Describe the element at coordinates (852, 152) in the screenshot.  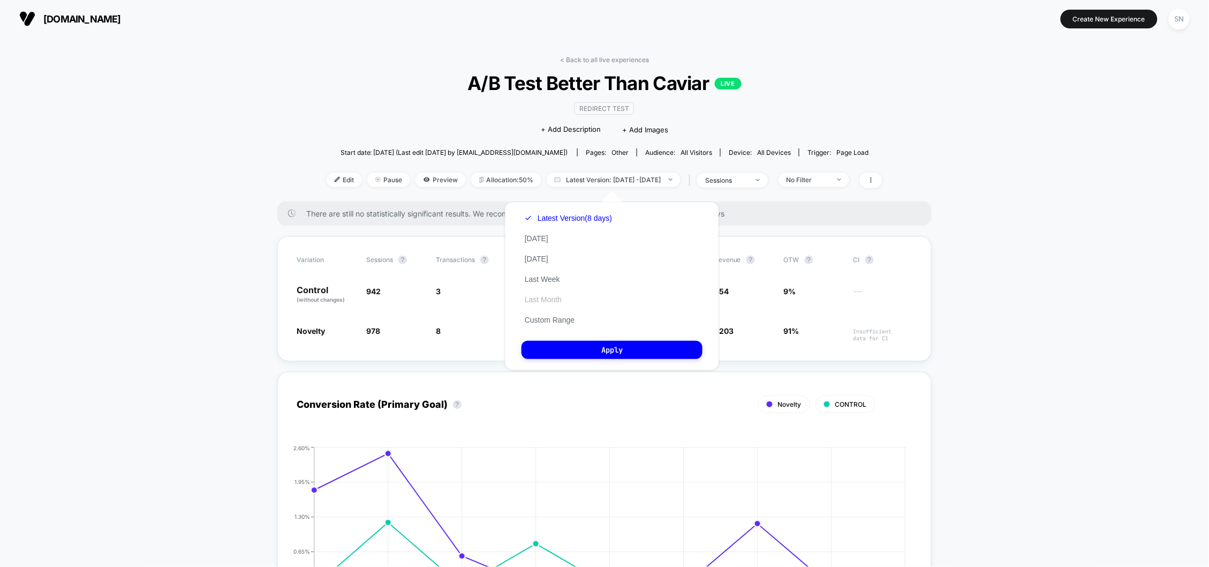
I see `span: Page Load` at that location.